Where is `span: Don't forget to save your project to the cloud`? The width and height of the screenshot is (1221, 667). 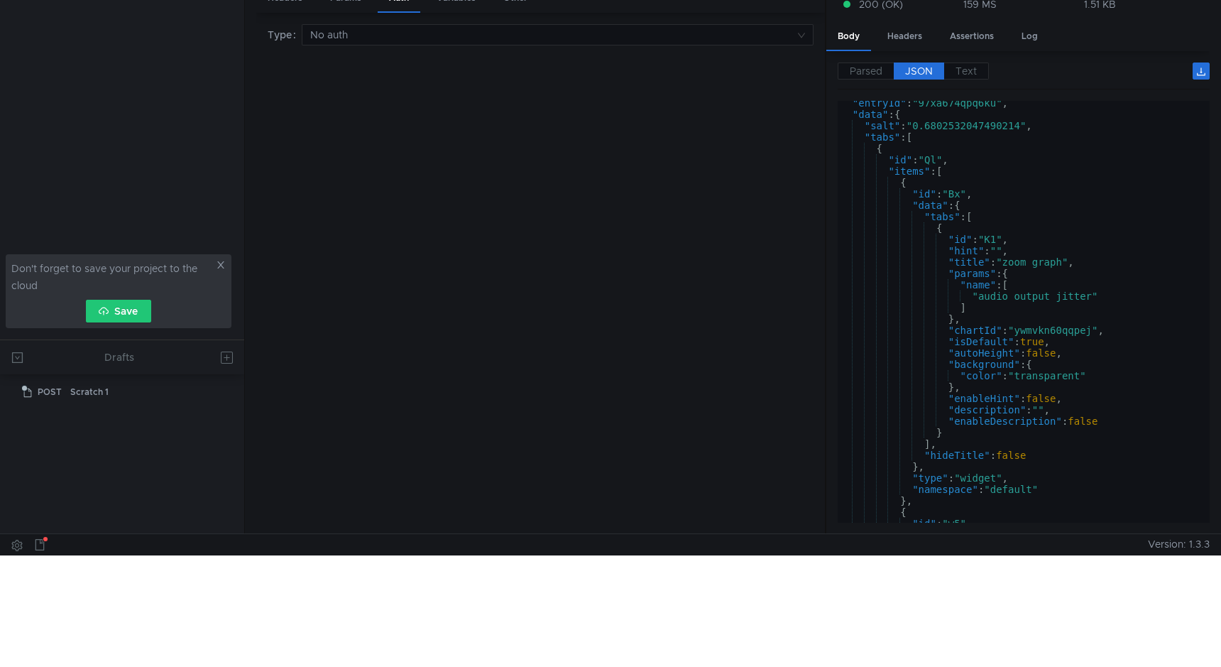
span: Don't forget to save your project to the cloud is located at coordinates (112, 277).